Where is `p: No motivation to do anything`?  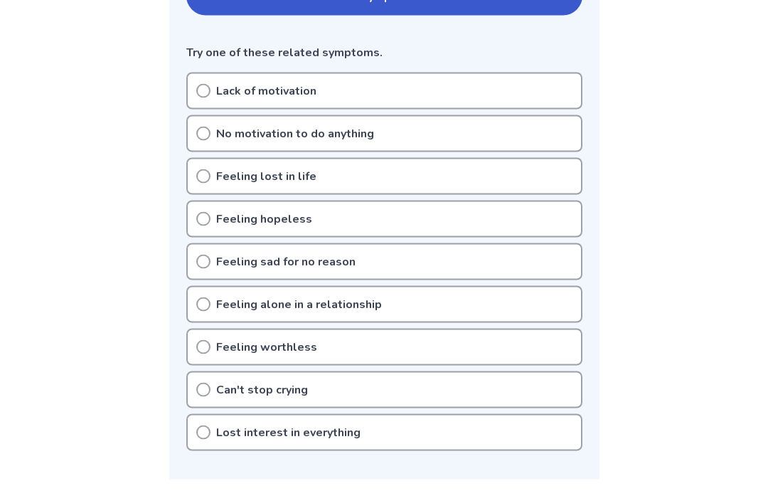 p: No motivation to do anything is located at coordinates (295, 134).